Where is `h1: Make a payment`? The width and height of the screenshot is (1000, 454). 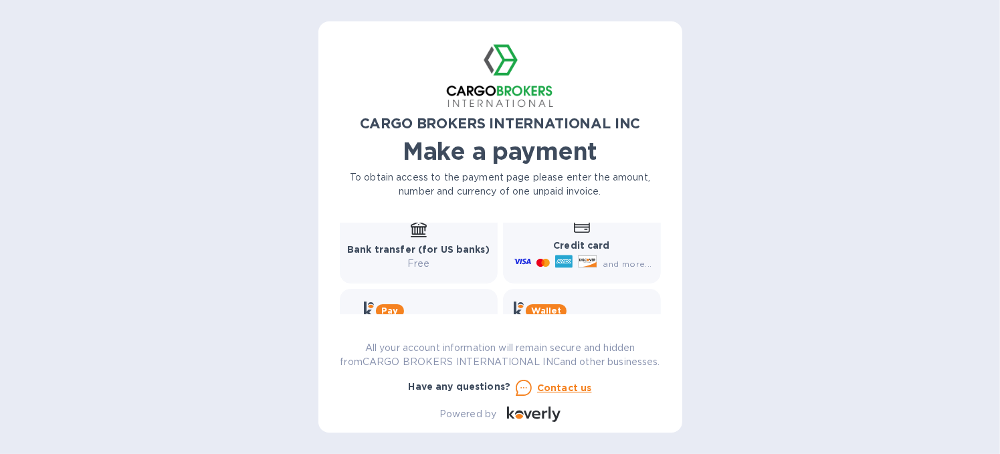 h1: Make a payment is located at coordinates (500, 151).